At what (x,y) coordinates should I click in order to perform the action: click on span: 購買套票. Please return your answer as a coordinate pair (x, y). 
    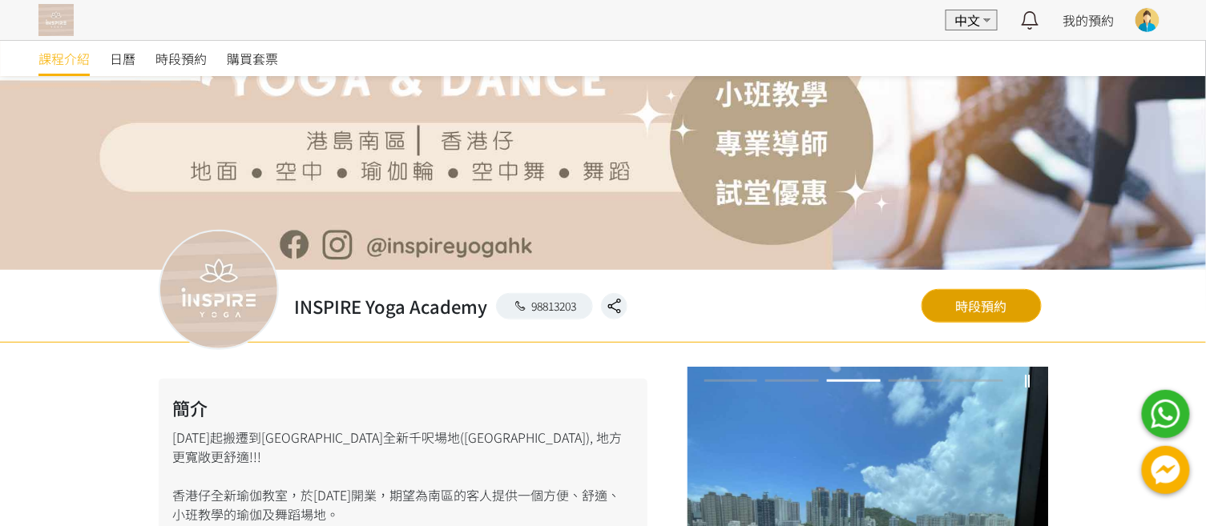
    Looking at the image, I should click on (252, 58).